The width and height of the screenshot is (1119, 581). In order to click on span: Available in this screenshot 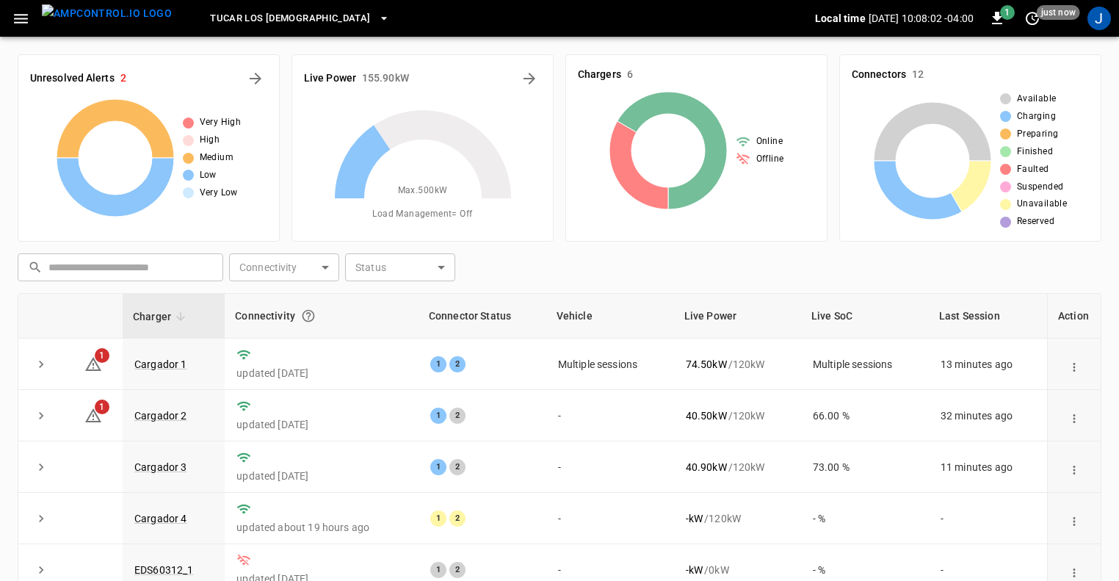, I will do `click(1036, 99)`.